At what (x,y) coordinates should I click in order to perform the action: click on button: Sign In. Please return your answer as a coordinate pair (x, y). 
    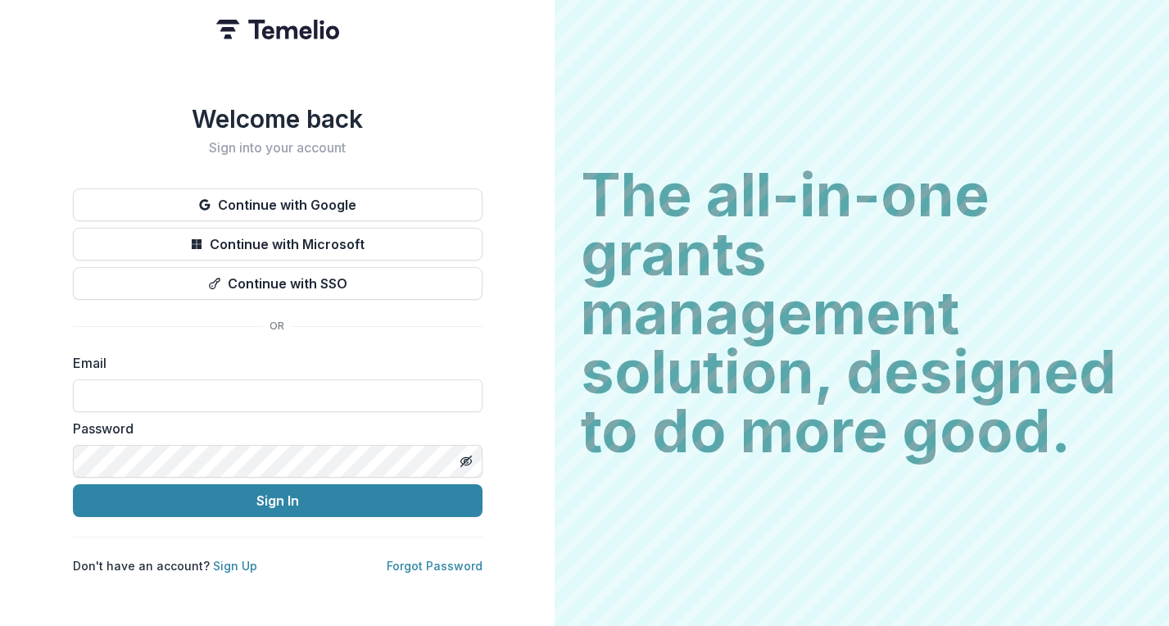
    Looking at the image, I should click on (278, 501).